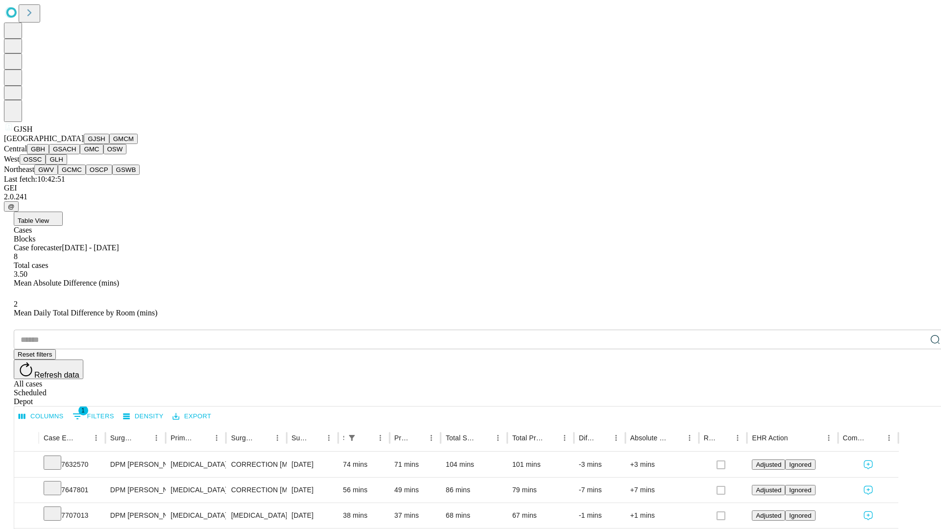 The height and width of the screenshot is (529, 941). What do you see at coordinates (33, 221) in the screenshot?
I see `span: Table View` at bounding box center [33, 221].